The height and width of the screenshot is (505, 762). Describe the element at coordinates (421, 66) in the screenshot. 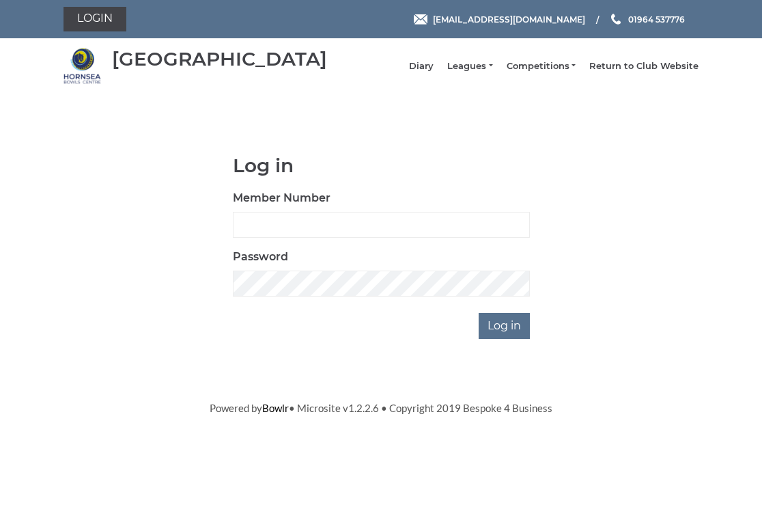

I see `a: Diary` at that location.